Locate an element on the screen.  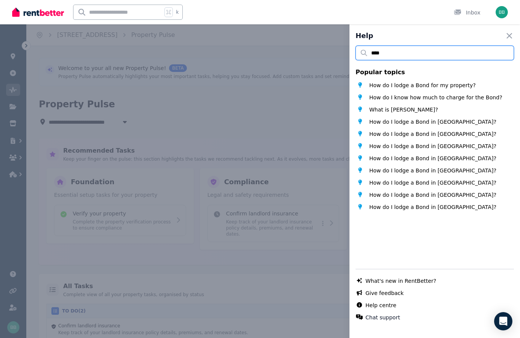
div: Open Intercom Messenger is located at coordinates (504, 321).